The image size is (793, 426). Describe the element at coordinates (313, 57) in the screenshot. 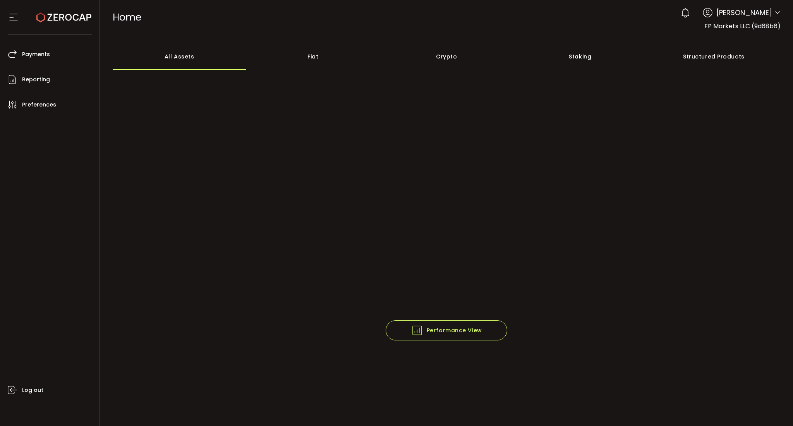

I see `div: Fiat` at that location.